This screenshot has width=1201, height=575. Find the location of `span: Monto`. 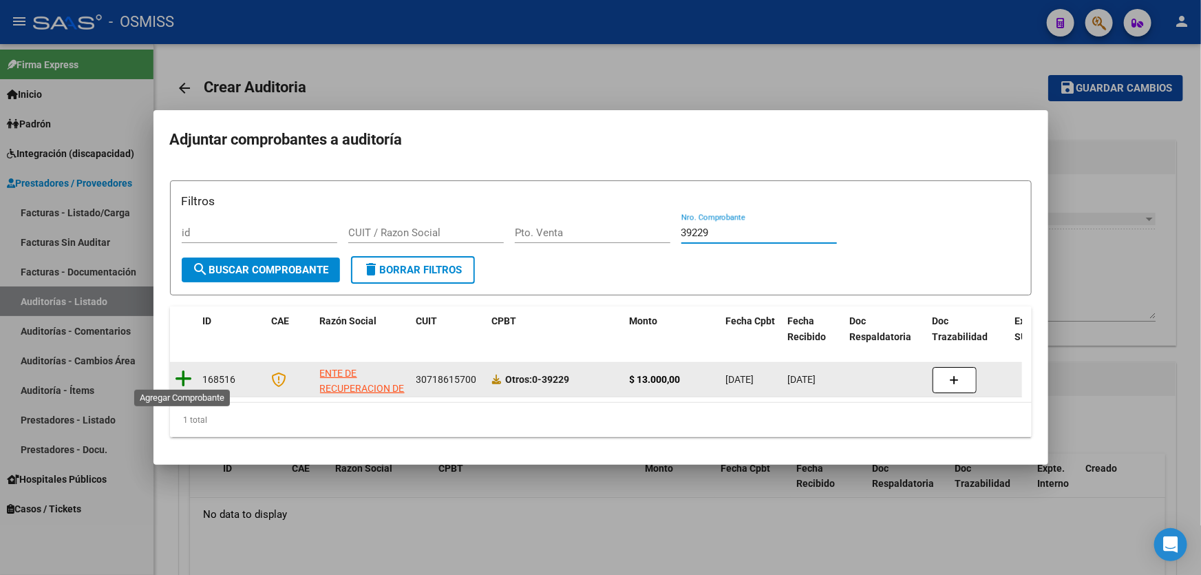

span: Monto is located at coordinates (644, 321).